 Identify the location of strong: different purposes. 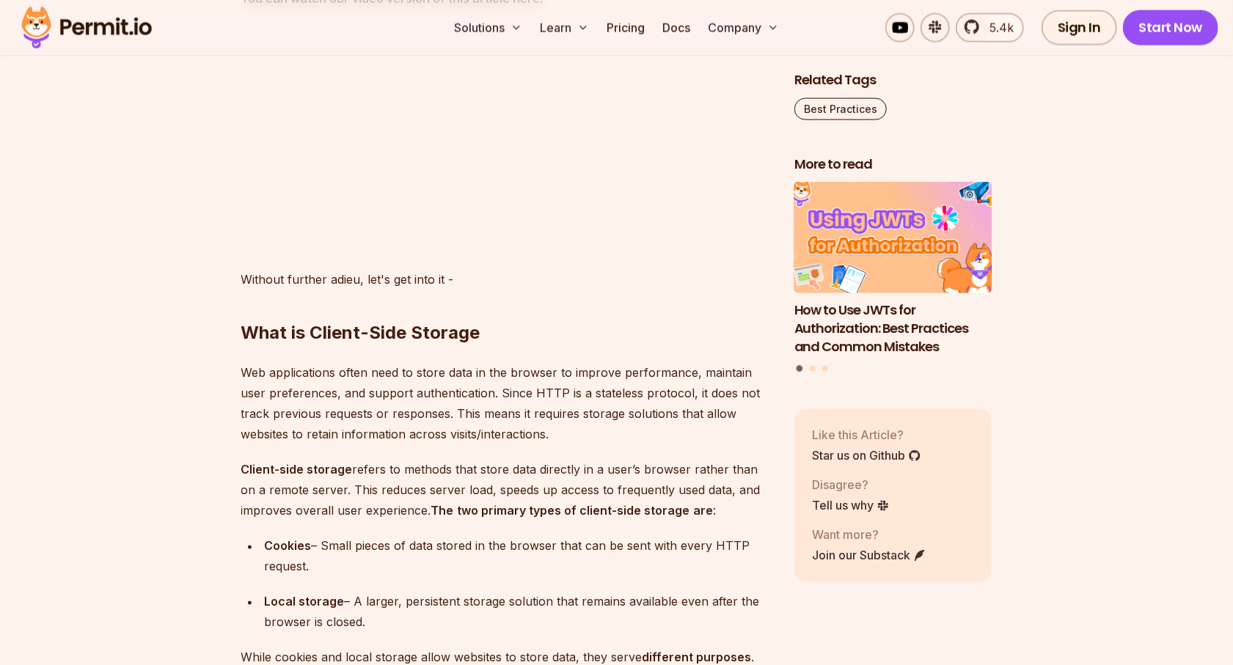
(697, 658).